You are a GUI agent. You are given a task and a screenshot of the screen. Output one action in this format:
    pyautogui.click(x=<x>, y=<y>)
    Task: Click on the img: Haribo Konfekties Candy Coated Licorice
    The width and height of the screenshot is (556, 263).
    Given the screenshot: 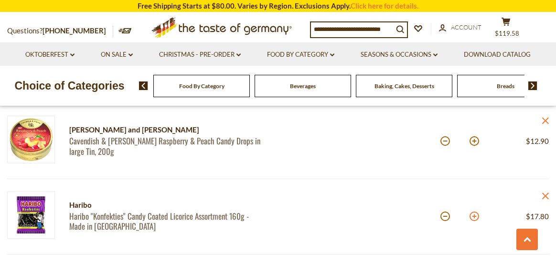 What is the action you would take?
    pyautogui.click(x=31, y=215)
    